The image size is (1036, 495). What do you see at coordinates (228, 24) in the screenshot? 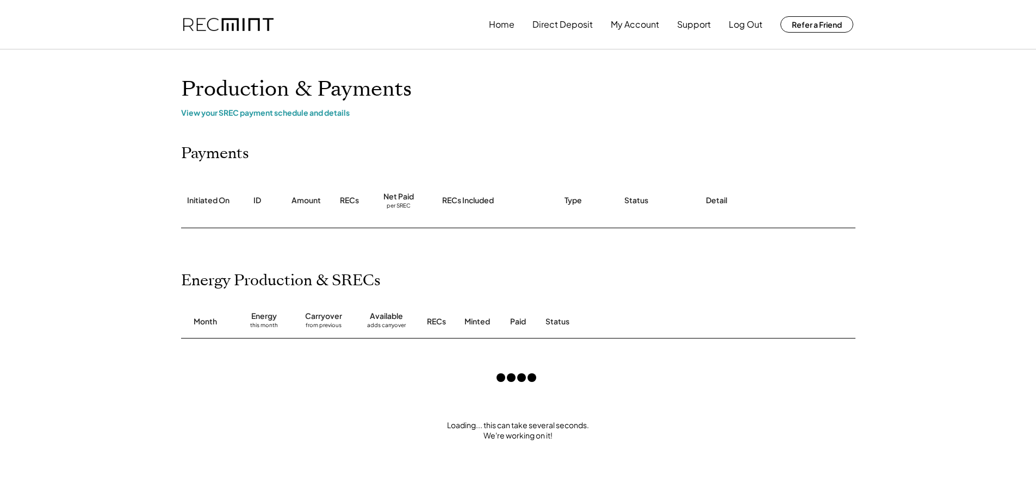
I see `img: recmint-logotype%403x.png` at bounding box center [228, 24].